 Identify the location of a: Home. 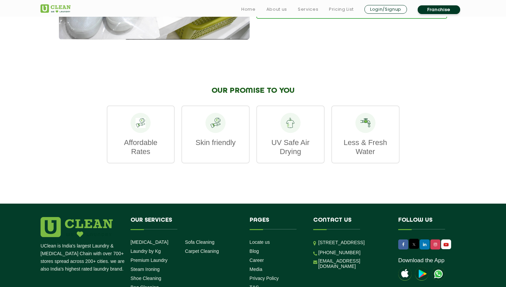
(248, 9).